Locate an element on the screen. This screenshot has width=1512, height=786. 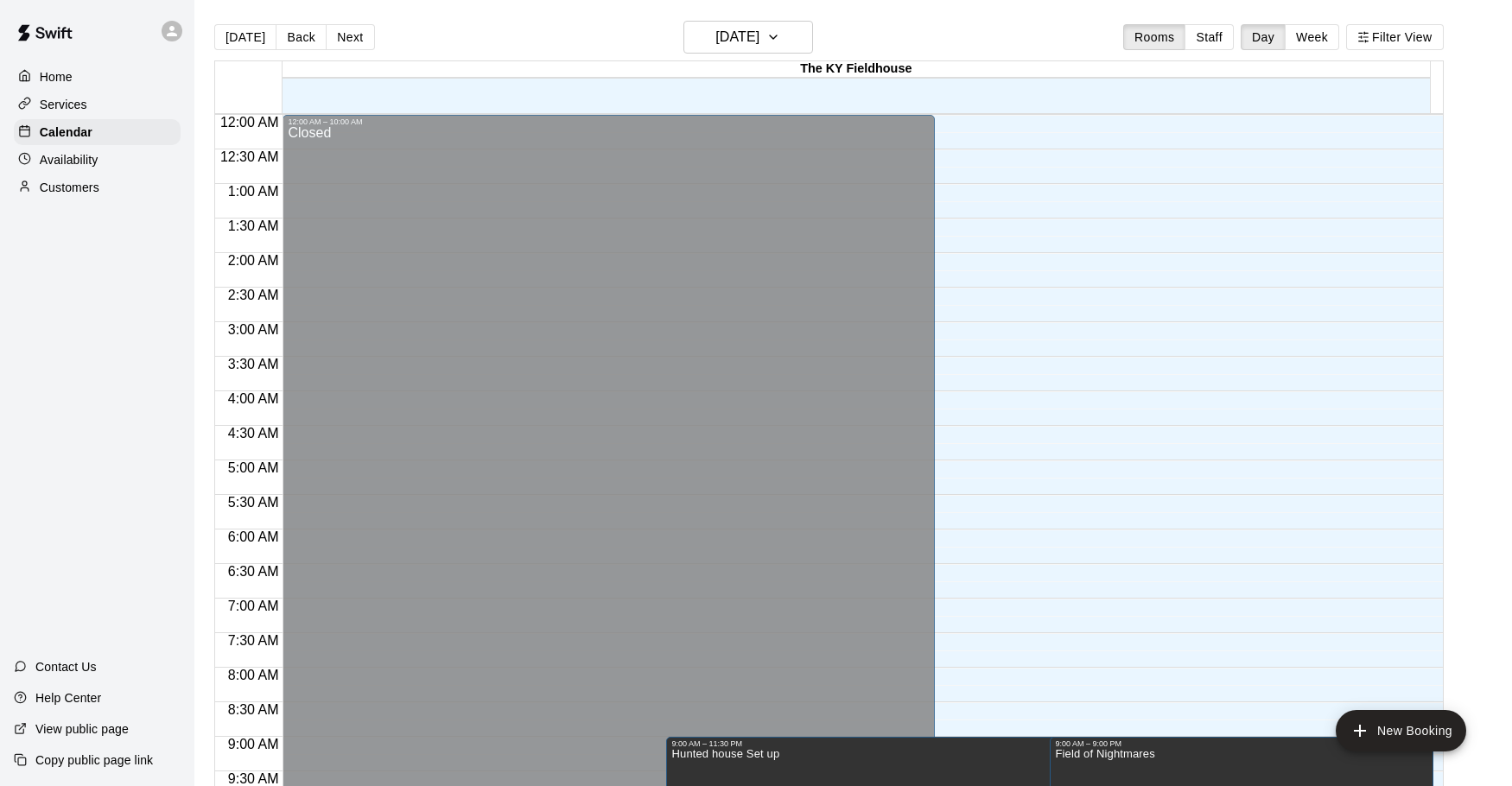
p: Contact Us is located at coordinates (66, 667).